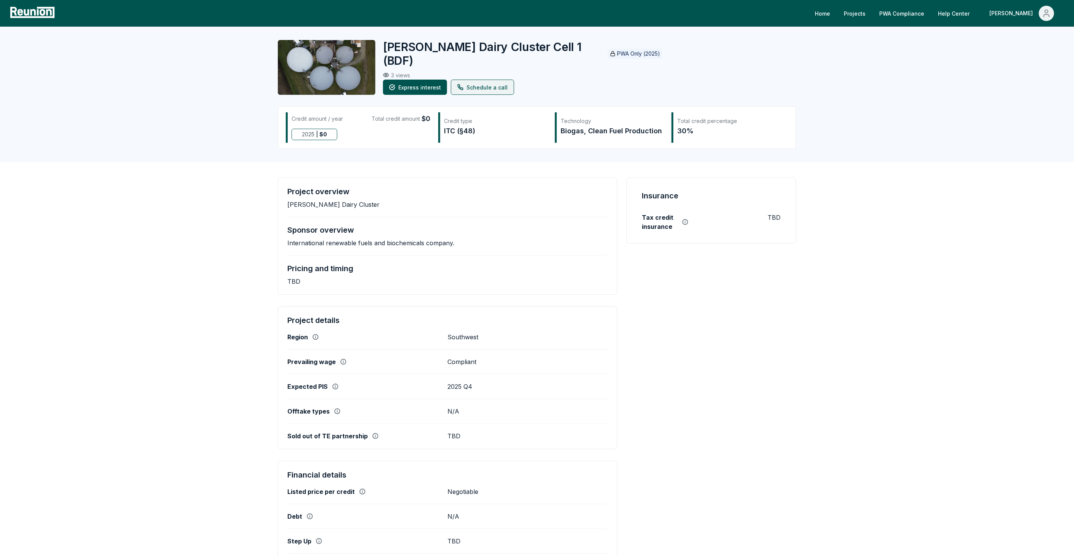  Describe the element at coordinates (937, 13) in the screenshot. I see `nav: Main` at that location.